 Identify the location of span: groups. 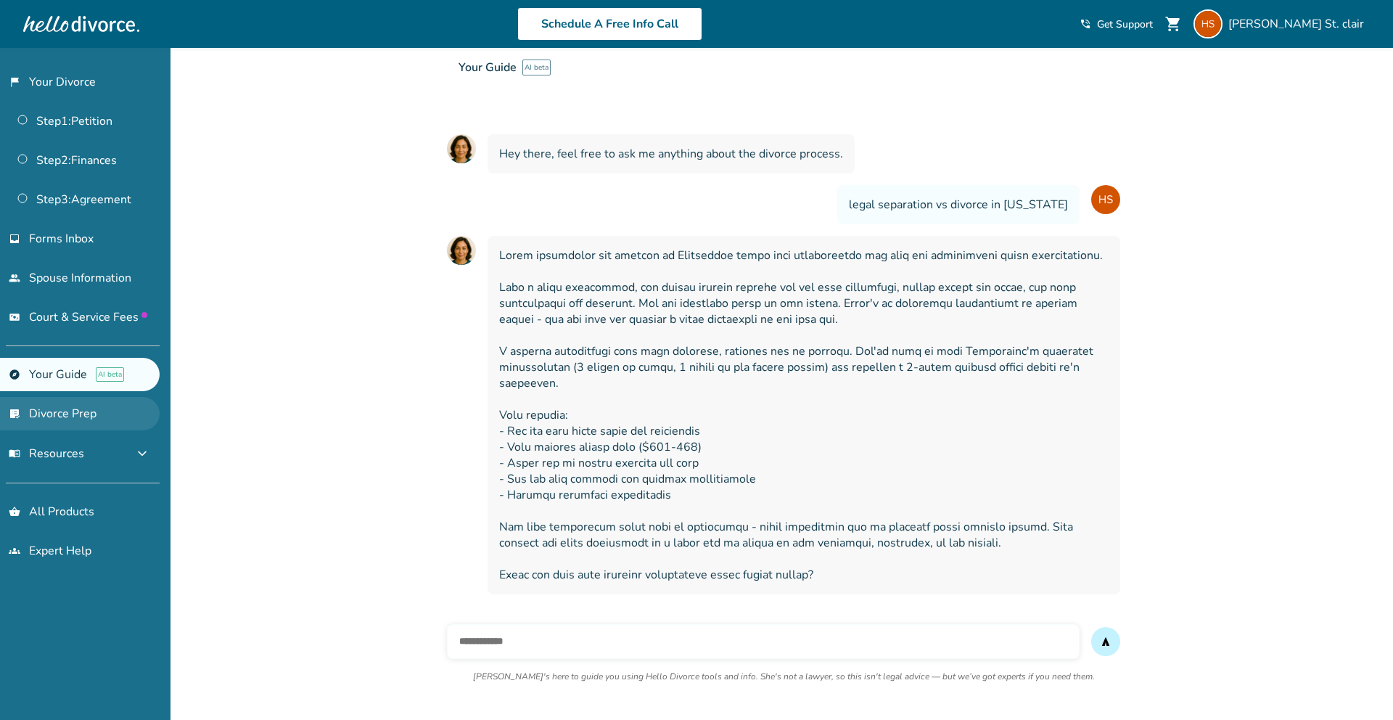
(15, 551).